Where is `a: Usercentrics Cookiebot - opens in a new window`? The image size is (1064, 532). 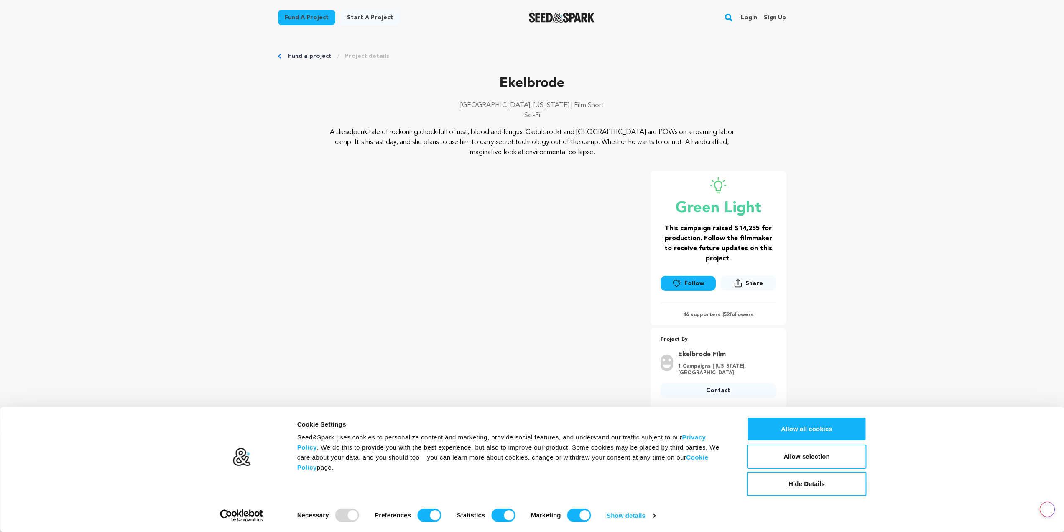
a: Usercentrics Cookiebot - opens in a new window is located at coordinates (241, 515).